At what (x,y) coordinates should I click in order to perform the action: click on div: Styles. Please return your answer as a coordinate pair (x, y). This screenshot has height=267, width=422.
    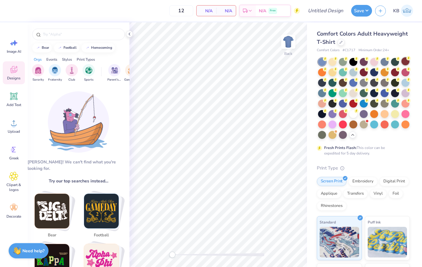
    Looking at the image, I should click on (67, 60).